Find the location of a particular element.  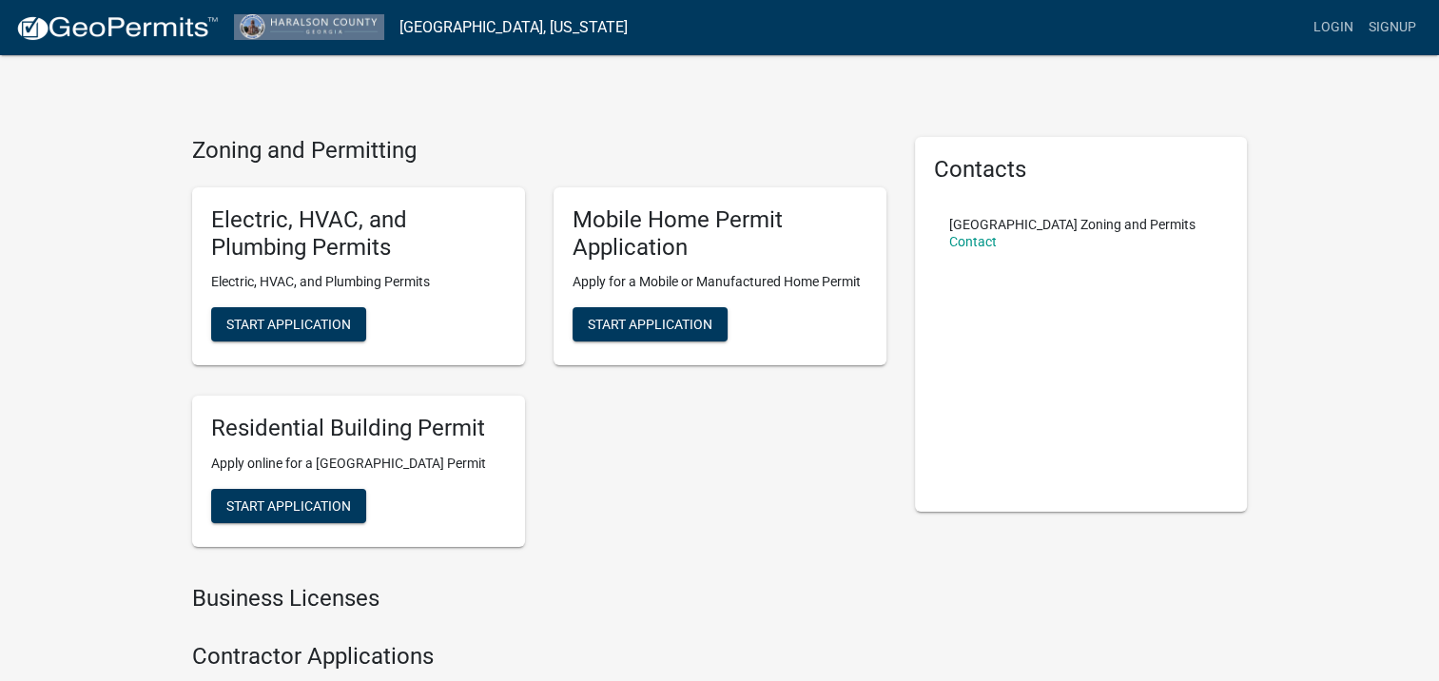

a: Signup is located at coordinates (1392, 28).